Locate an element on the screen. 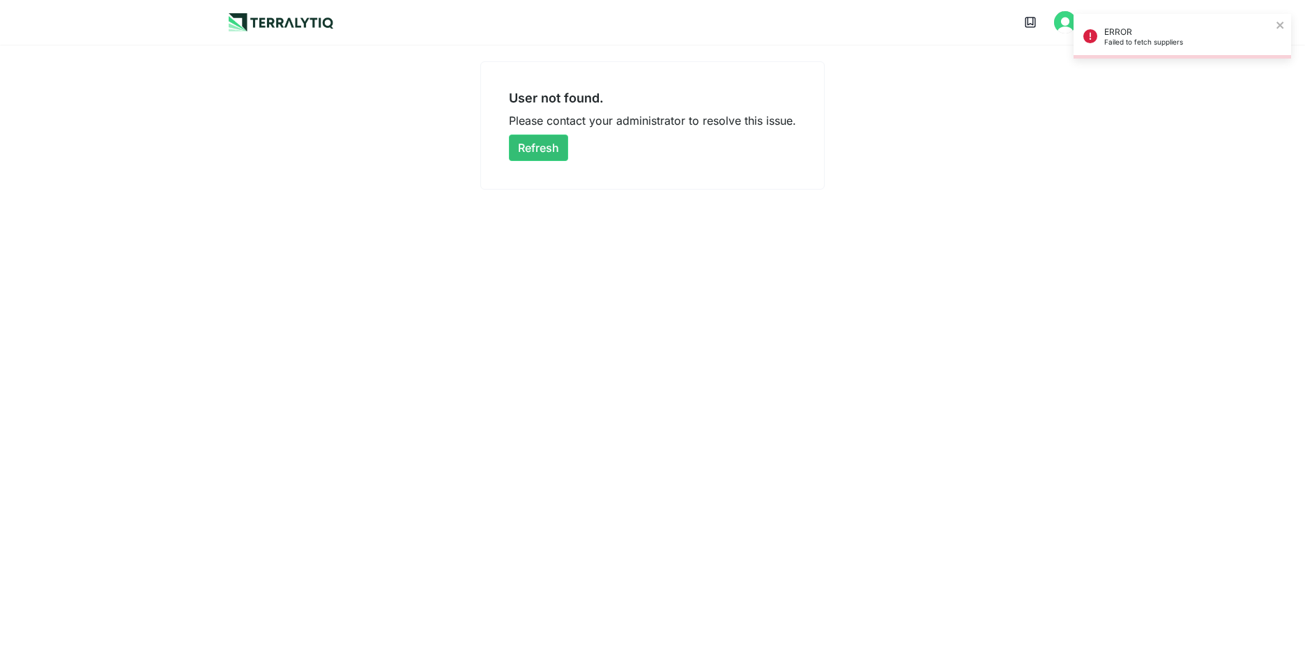  img: Kevan Liao is located at coordinates (1065, 22).